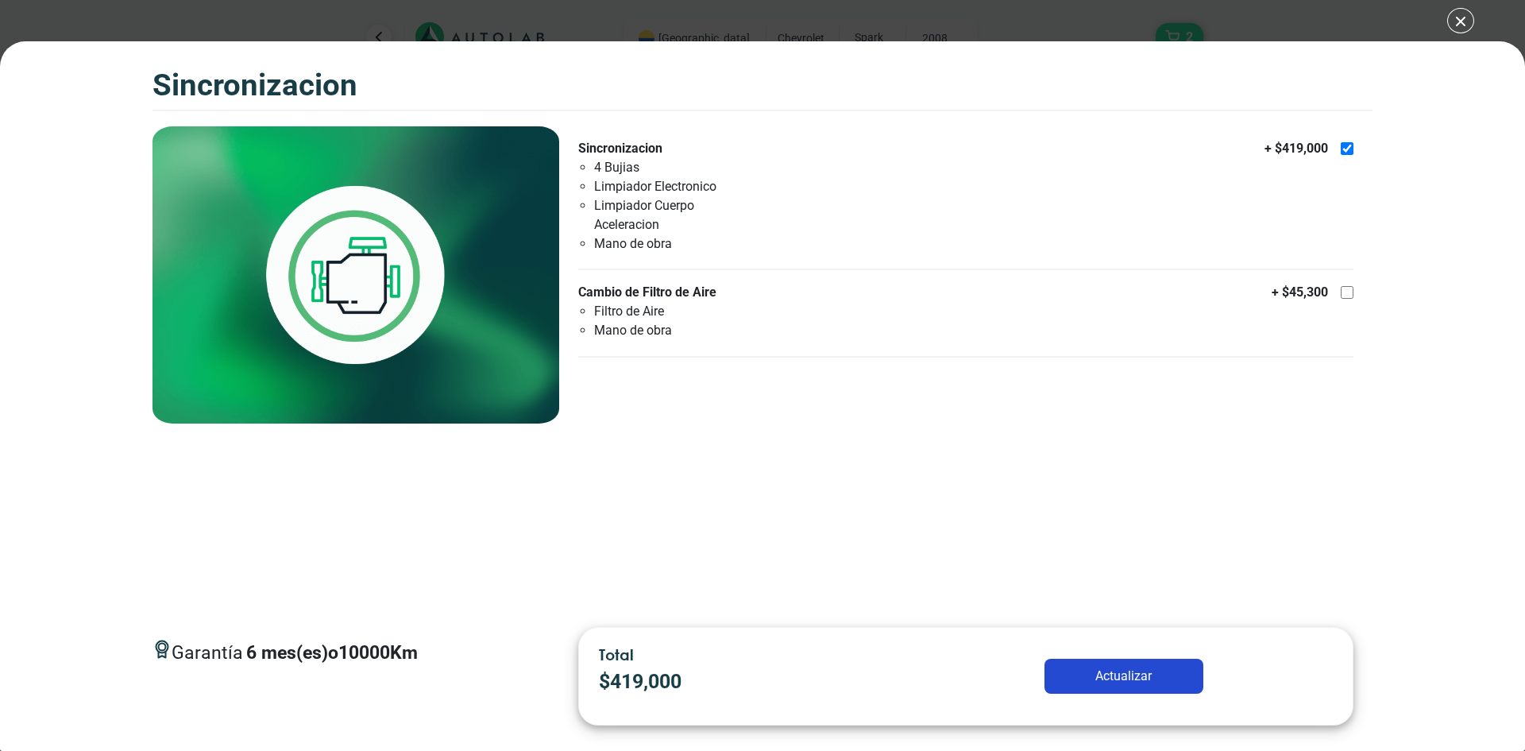 The width and height of the screenshot is (1525, 751). What do you see at coordinates (678, 311) in the screenshot?
I see `li: Filtro de Aire` at bounding box center [678, 311].